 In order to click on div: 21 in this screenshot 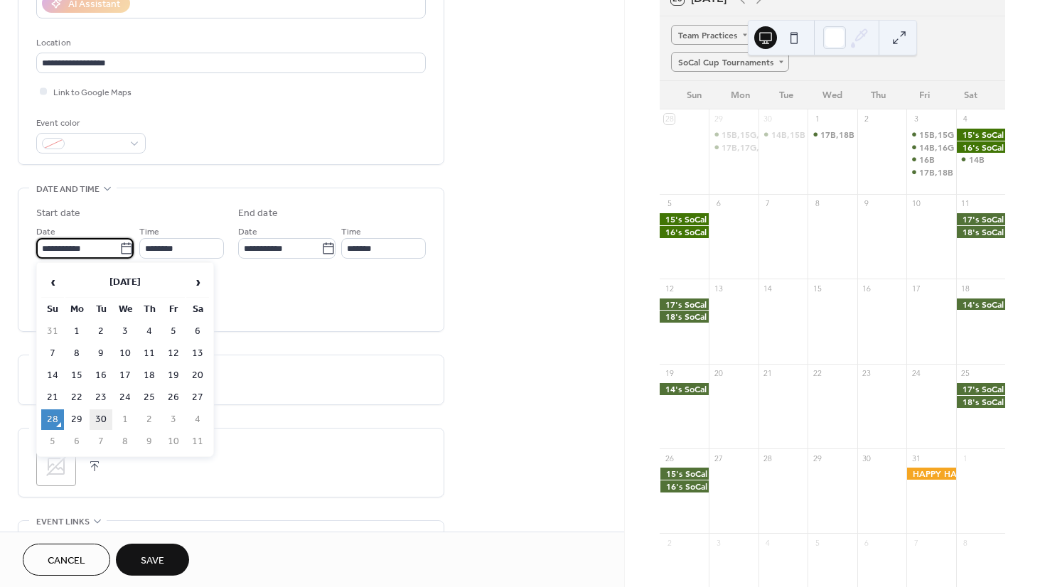, I will do `click(767, 373)`.